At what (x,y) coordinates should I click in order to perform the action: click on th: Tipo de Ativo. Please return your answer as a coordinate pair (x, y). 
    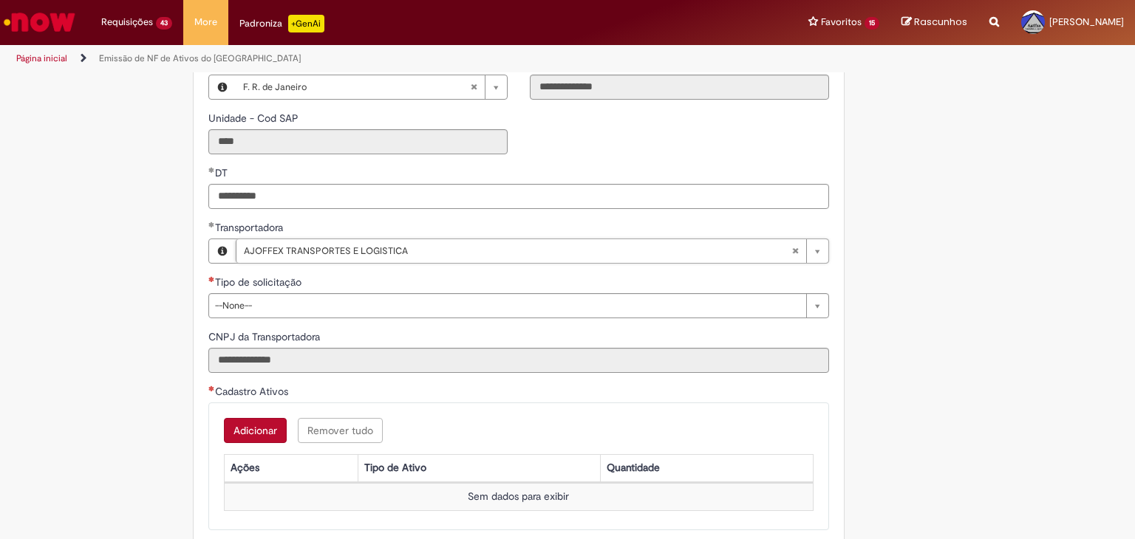
    Looking at the image, I should click on (479, 468).